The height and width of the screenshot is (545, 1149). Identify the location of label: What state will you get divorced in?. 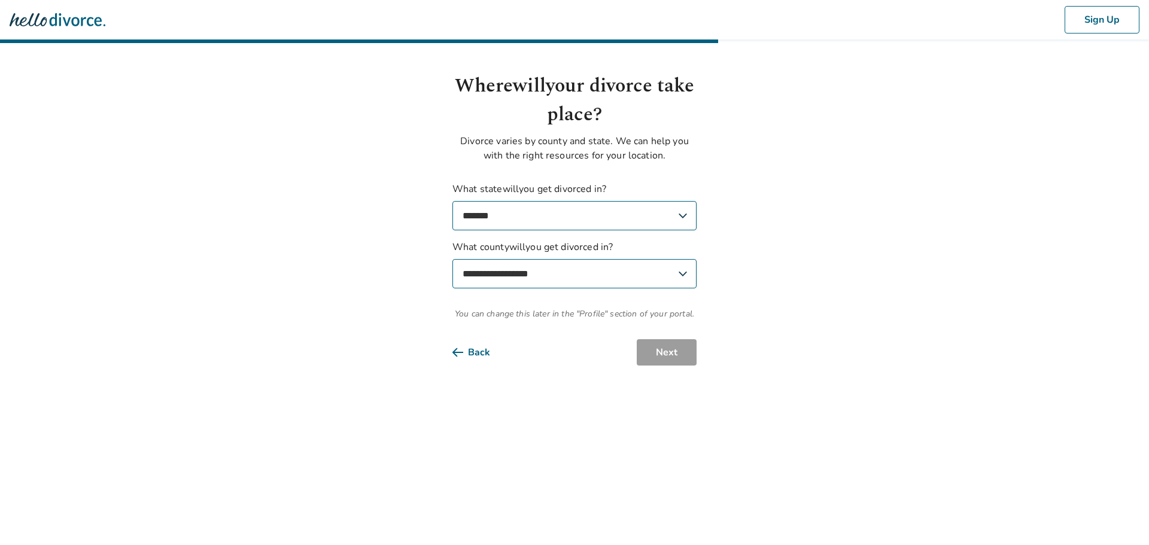
(574, 206).